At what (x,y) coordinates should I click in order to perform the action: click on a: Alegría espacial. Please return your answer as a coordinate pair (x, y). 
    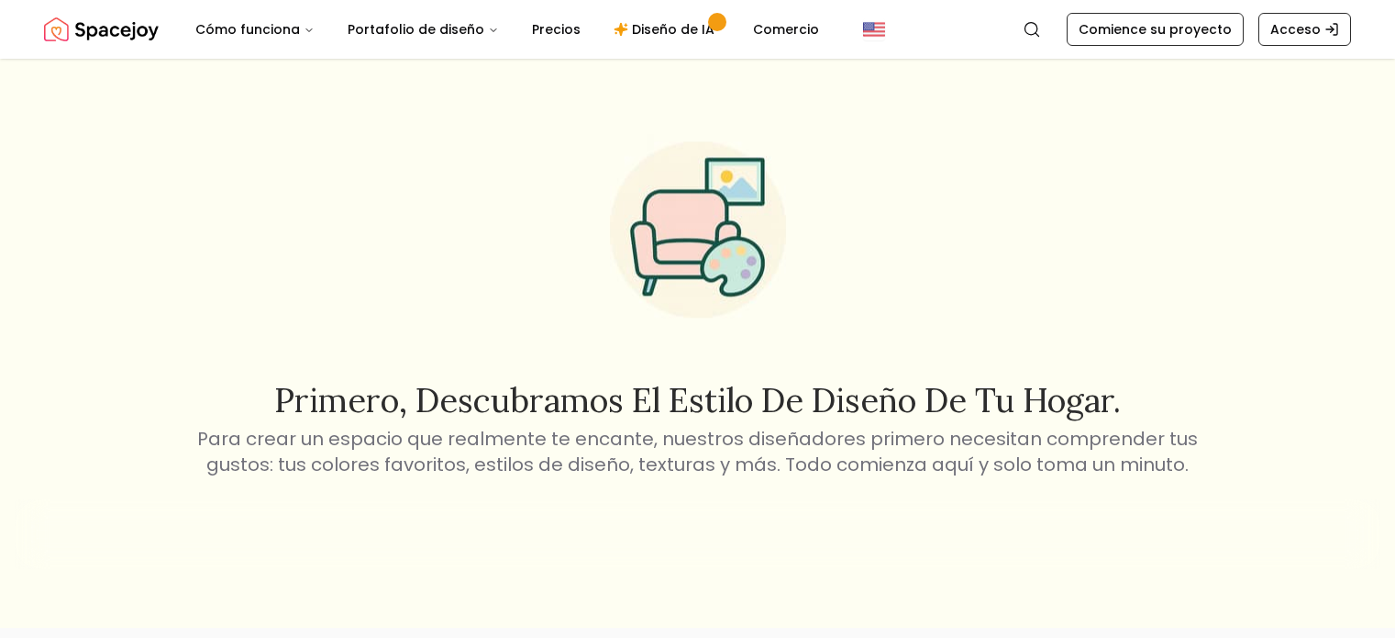
    Looking at the image, I should click on (101, 29).